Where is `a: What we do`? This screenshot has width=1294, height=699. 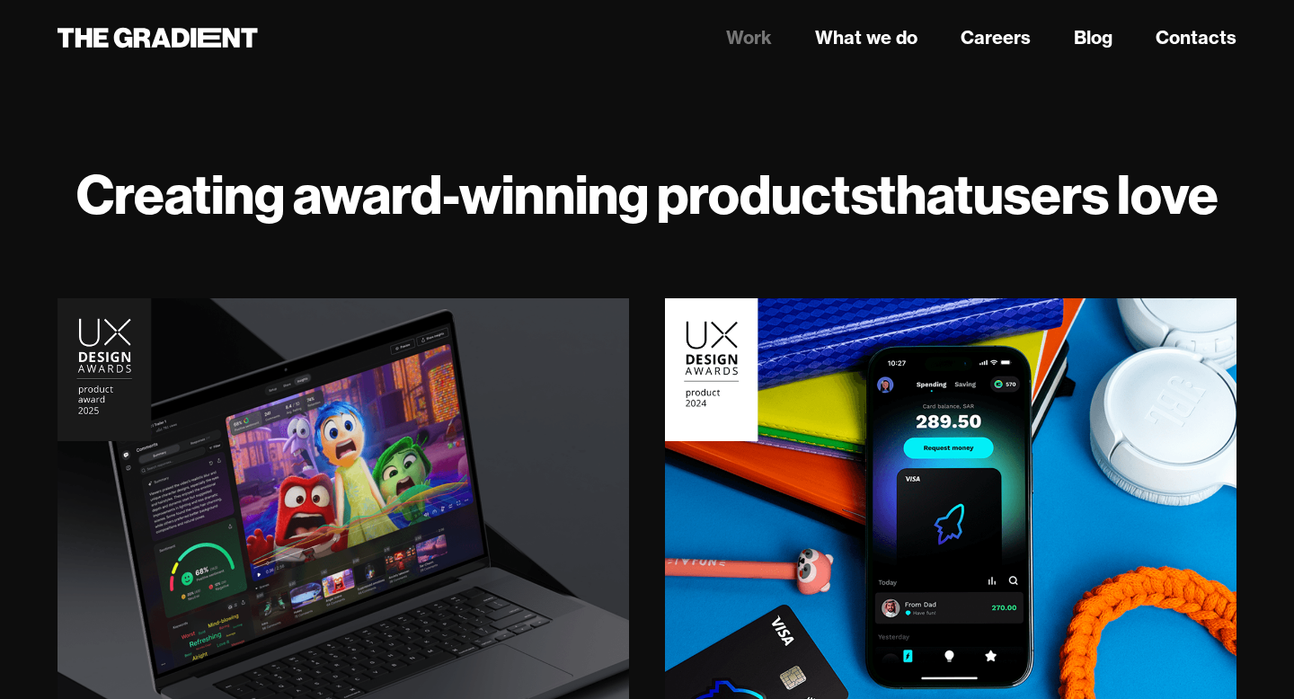
a: What we do is located at coordinates (866, 38).